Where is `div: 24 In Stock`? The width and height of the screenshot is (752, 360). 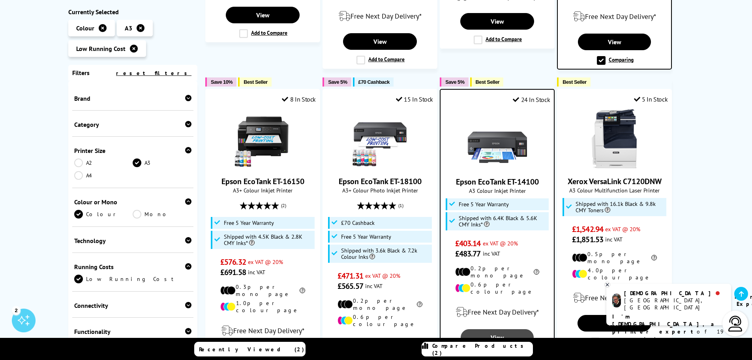
div: 24 In Stock is located at coordinates (531, 99).